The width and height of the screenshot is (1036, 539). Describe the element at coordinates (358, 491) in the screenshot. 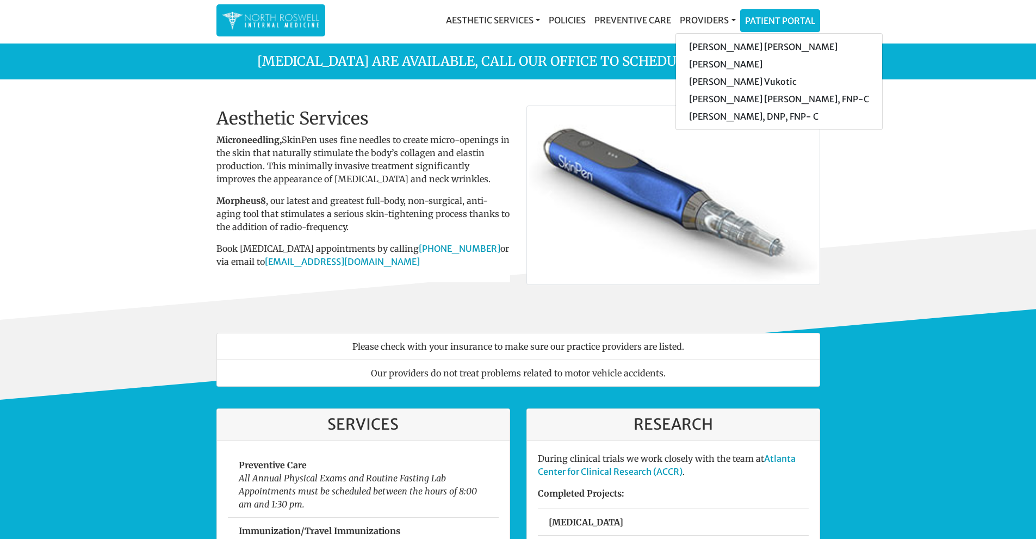

I see `em: All Annual Physical Exams and Routine Fasting Lab Appointments must be scheduled between the hour...` at that location.